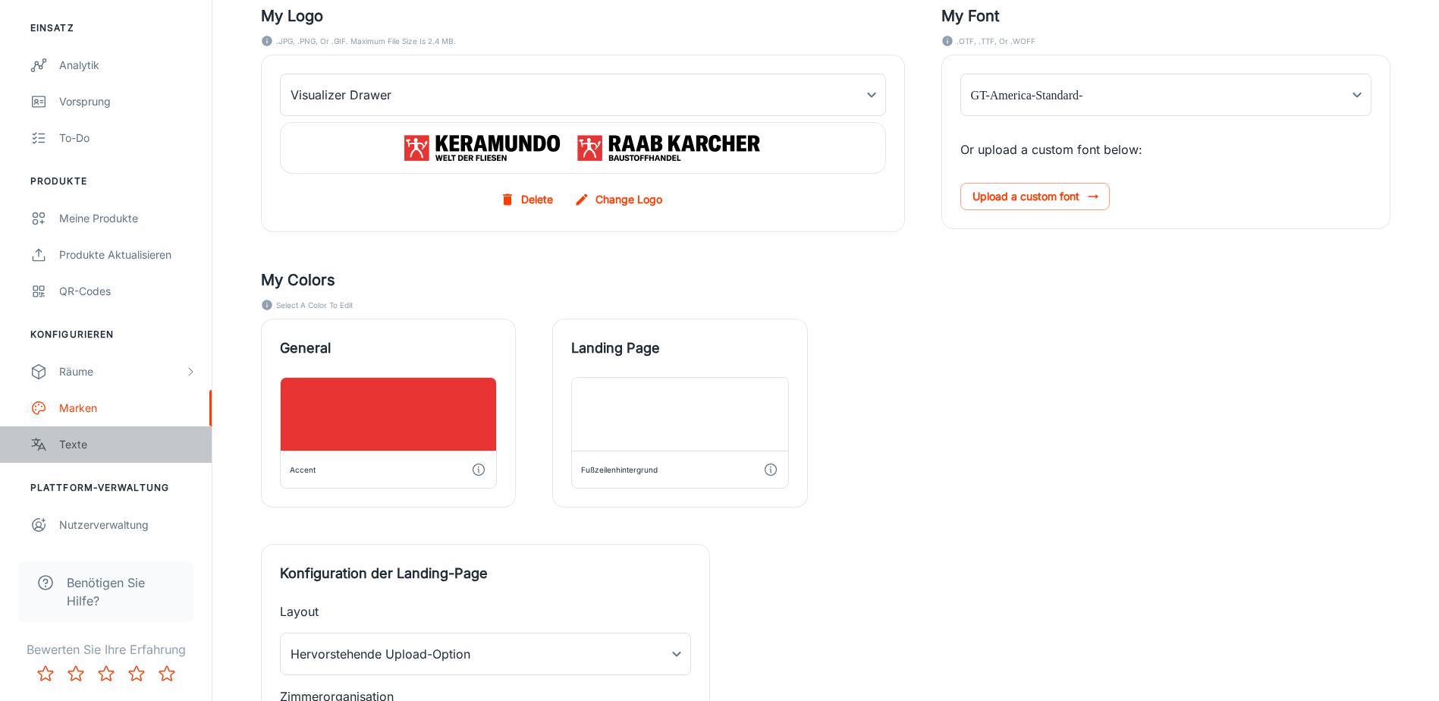 The height and width of the screenshot is (701, 1439). I want to click on div: GT-America-Standard-, so click(1166, 95).